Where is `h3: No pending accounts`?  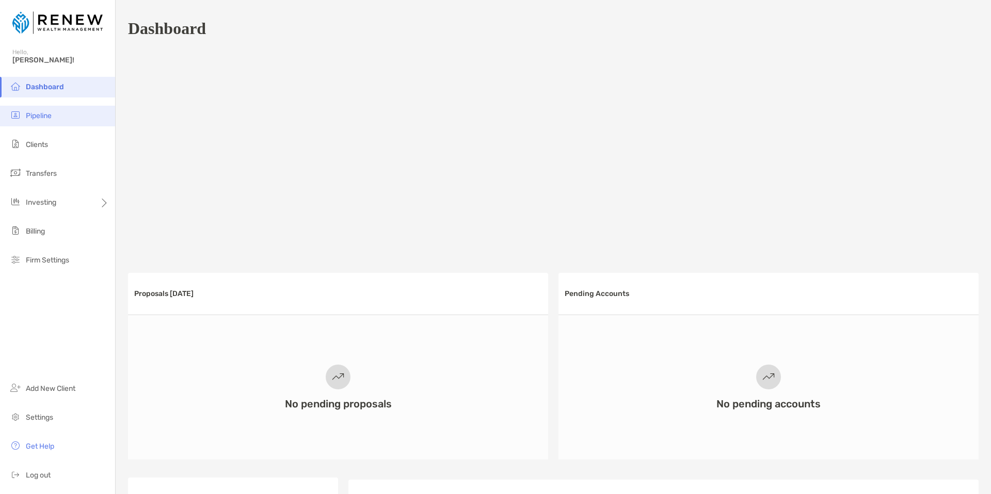
h3: No pending accounts is located at coordinates (769, 404).